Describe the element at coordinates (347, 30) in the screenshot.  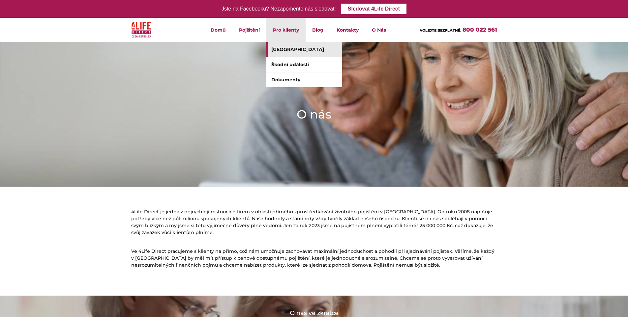
I see `a: Kontakty` at that location.